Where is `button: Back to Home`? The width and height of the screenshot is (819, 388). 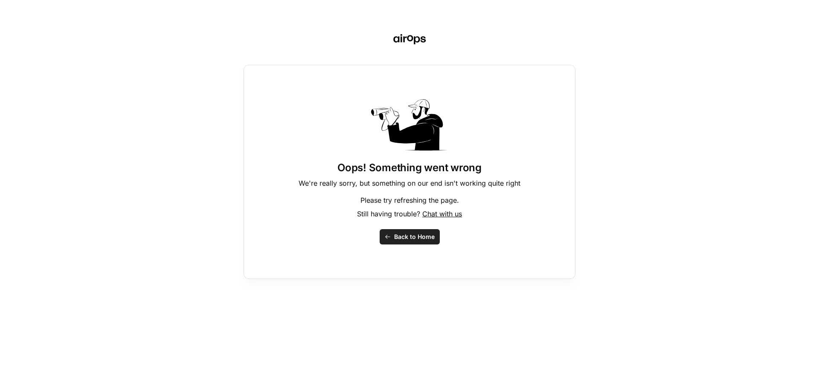
button: Back to Home is located at coordinates (409, 237).